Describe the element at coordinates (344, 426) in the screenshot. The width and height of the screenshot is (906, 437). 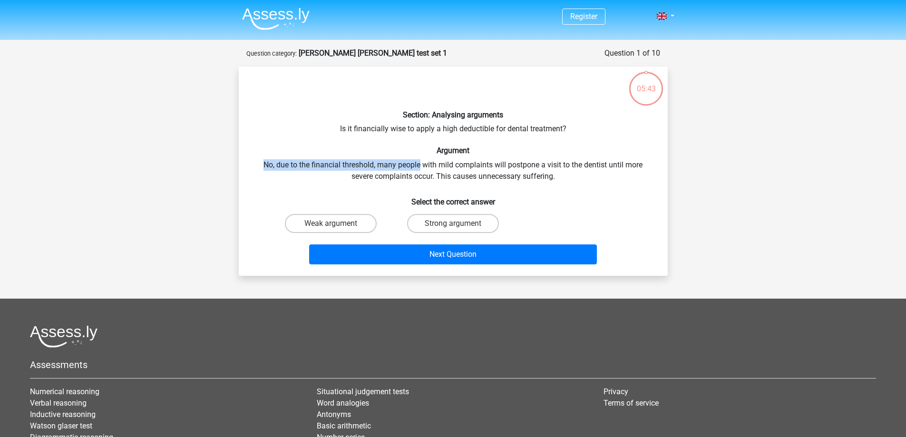
I see `a: Basic arithmetic` at that location.